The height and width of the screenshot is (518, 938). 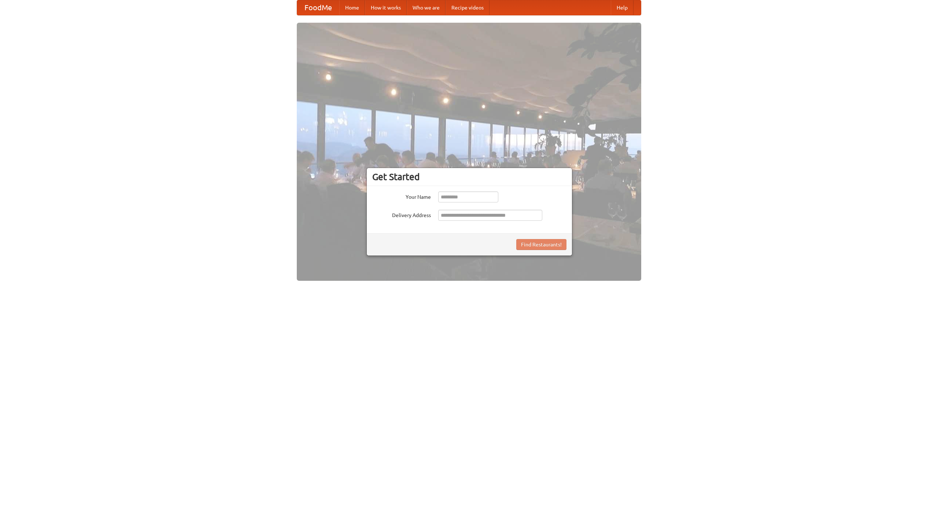 I want to click on a: Who we are, so click(x=426, y=8).